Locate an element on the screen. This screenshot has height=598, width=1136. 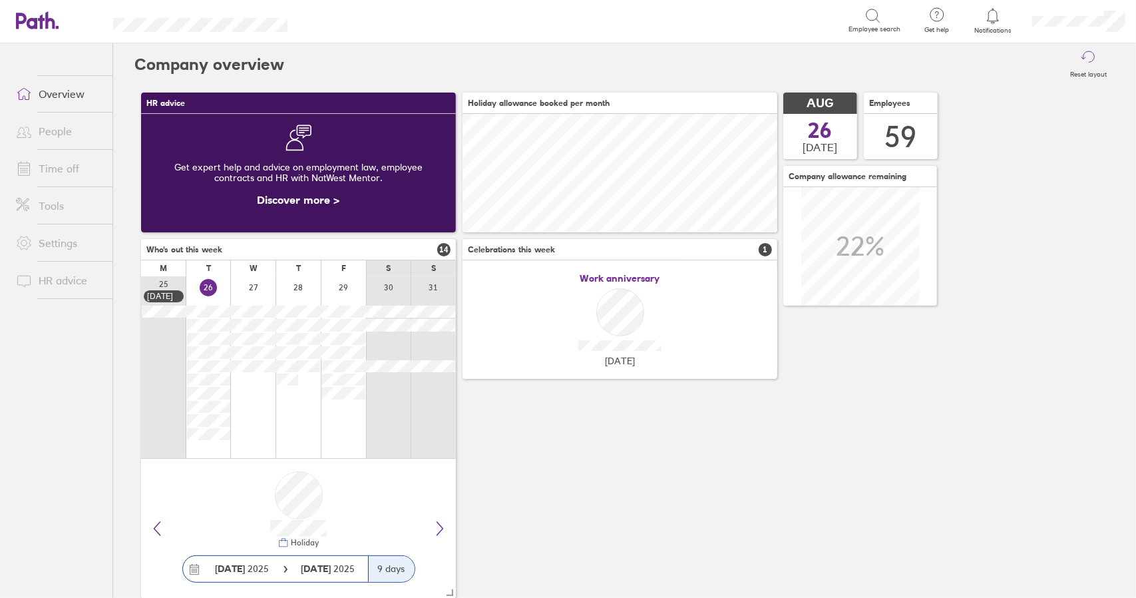
a: Notifications is located at coordinates (993, 21).